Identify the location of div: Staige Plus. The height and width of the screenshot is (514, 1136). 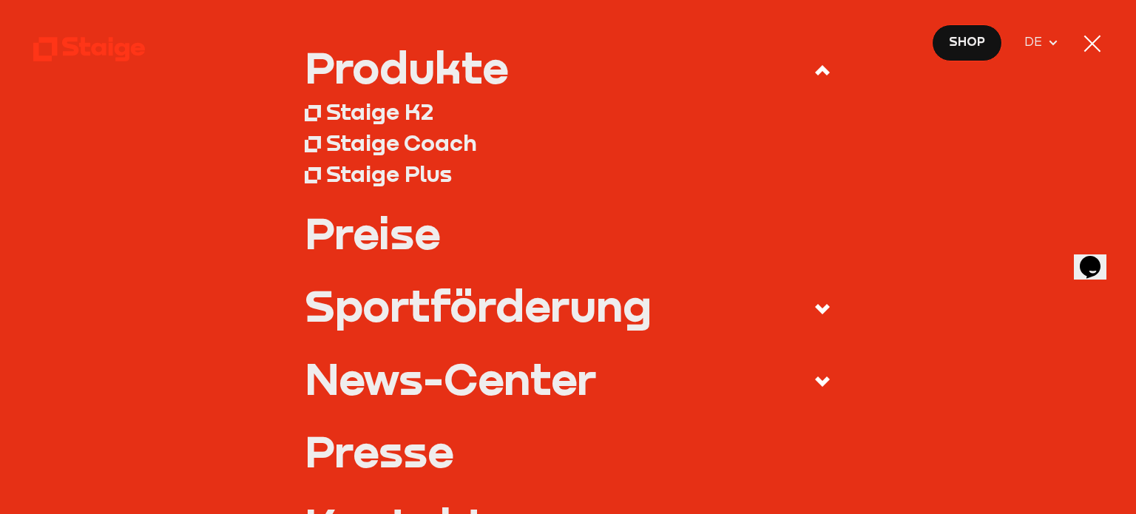
(389, 173).